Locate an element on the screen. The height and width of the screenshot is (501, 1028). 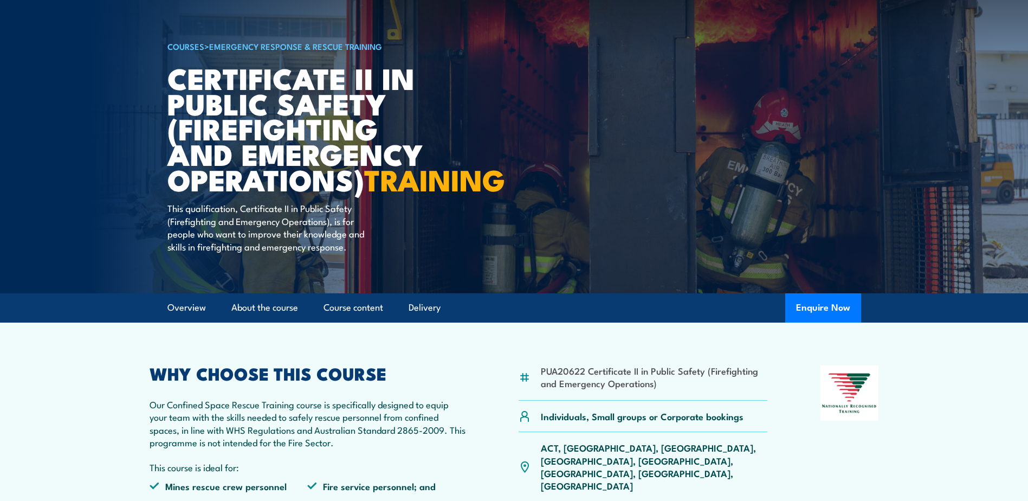
a: About the course is located at coordinates (264, 307).